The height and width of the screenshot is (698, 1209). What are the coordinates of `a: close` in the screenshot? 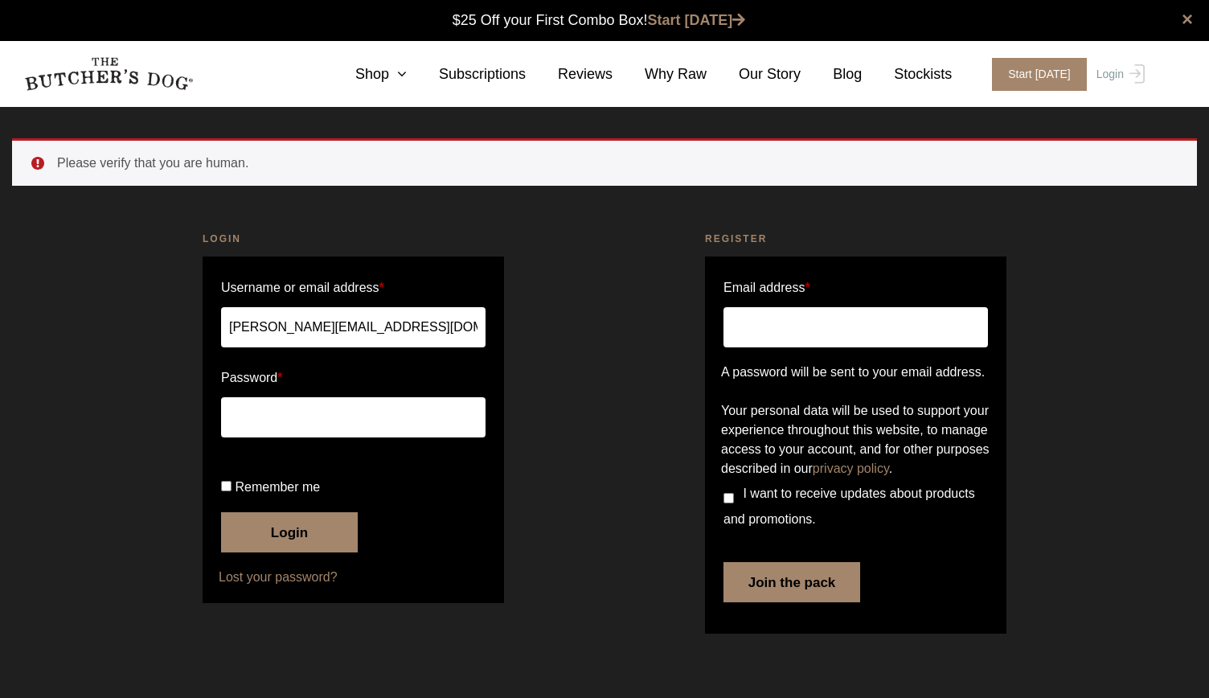 It's located at (1187, 19).